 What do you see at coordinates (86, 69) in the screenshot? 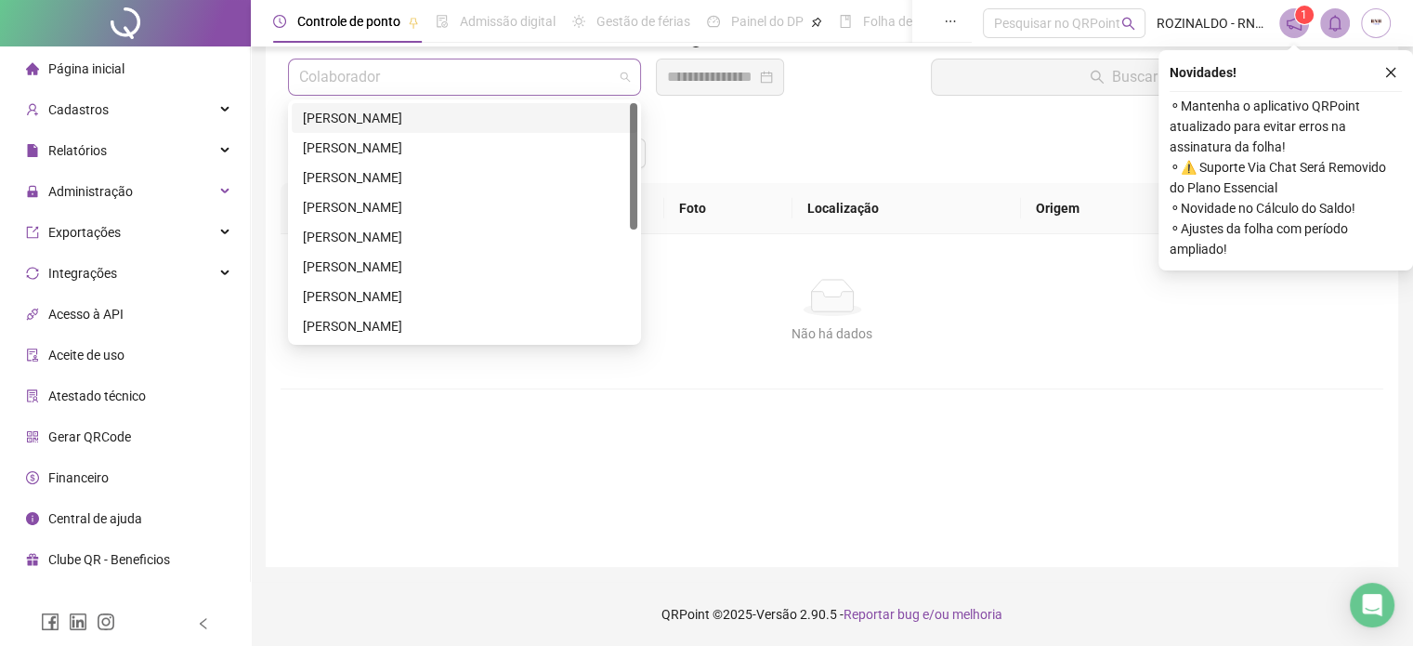
I see `span: Página inicial` at bounding box center [86, 69].